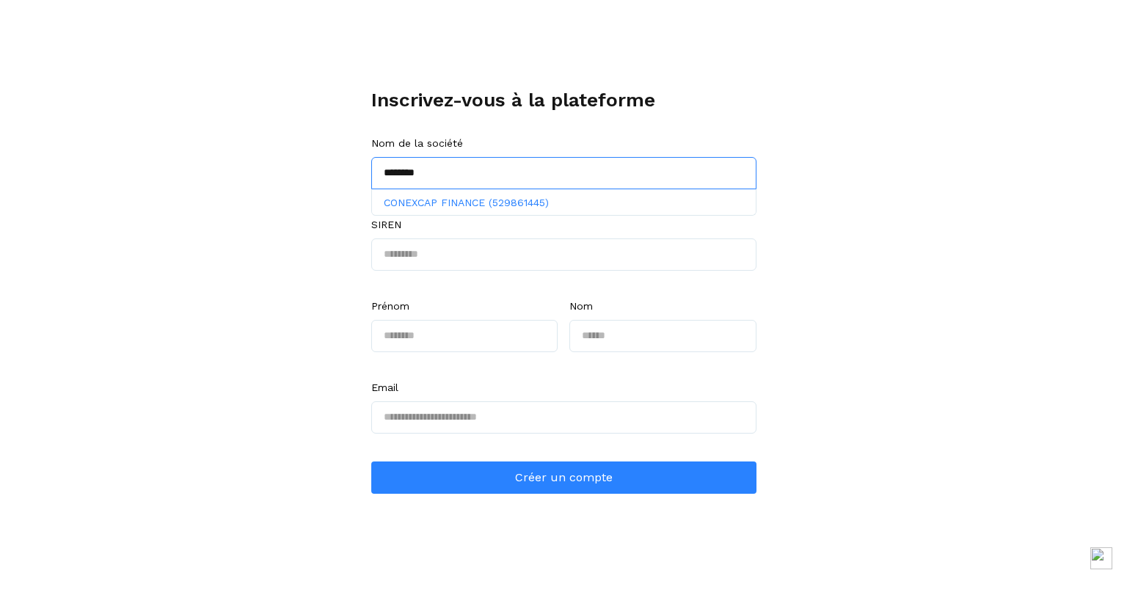  I want to click on span: Prénom, so click(390, 306).